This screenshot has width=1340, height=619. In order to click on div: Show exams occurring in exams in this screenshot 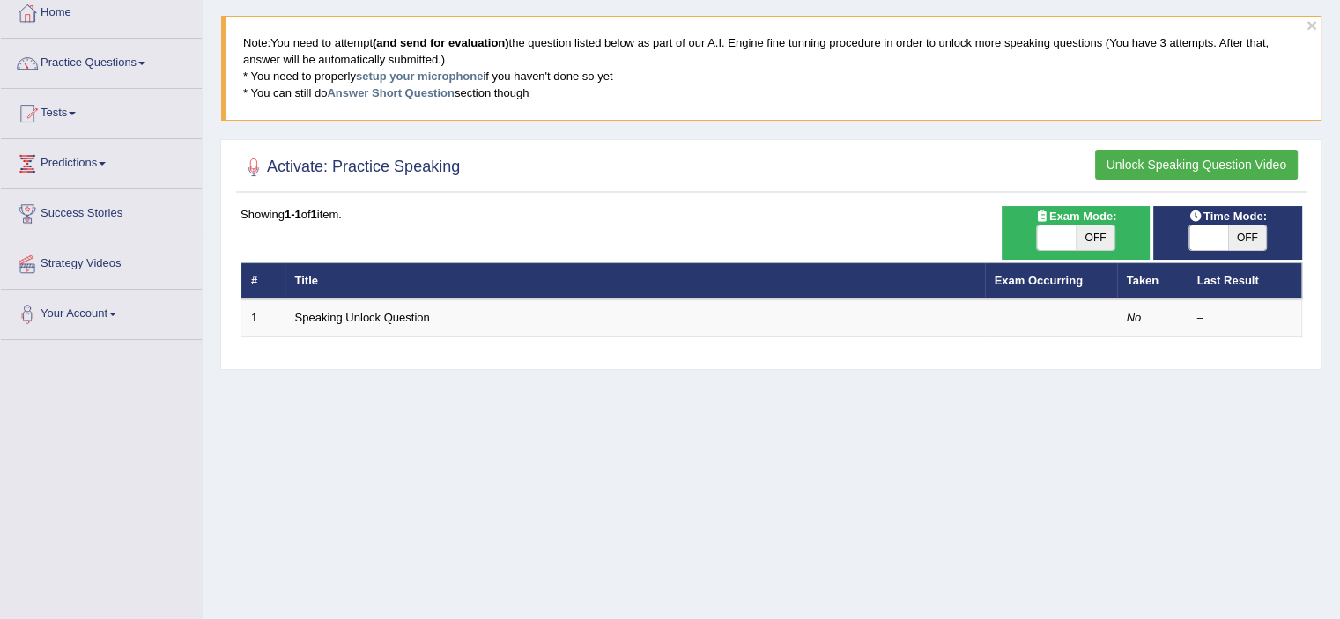, I will do `click(1075, 233)`.